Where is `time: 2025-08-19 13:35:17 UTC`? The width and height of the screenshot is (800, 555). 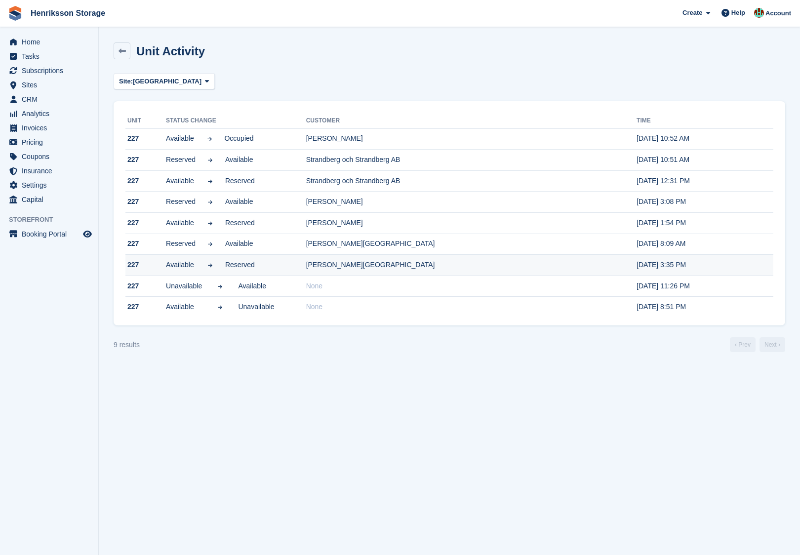 time: 2025-08-19 13:35:17 UTC is located at coordinates (662, 265).